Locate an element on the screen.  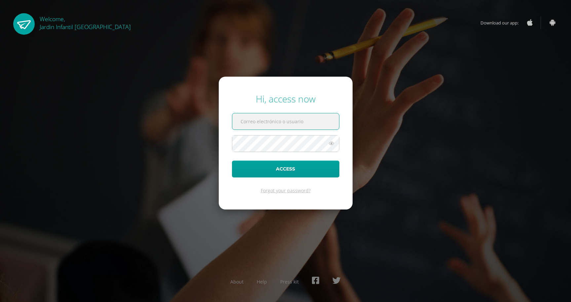
a: Help is located at coordinates (262, 282).